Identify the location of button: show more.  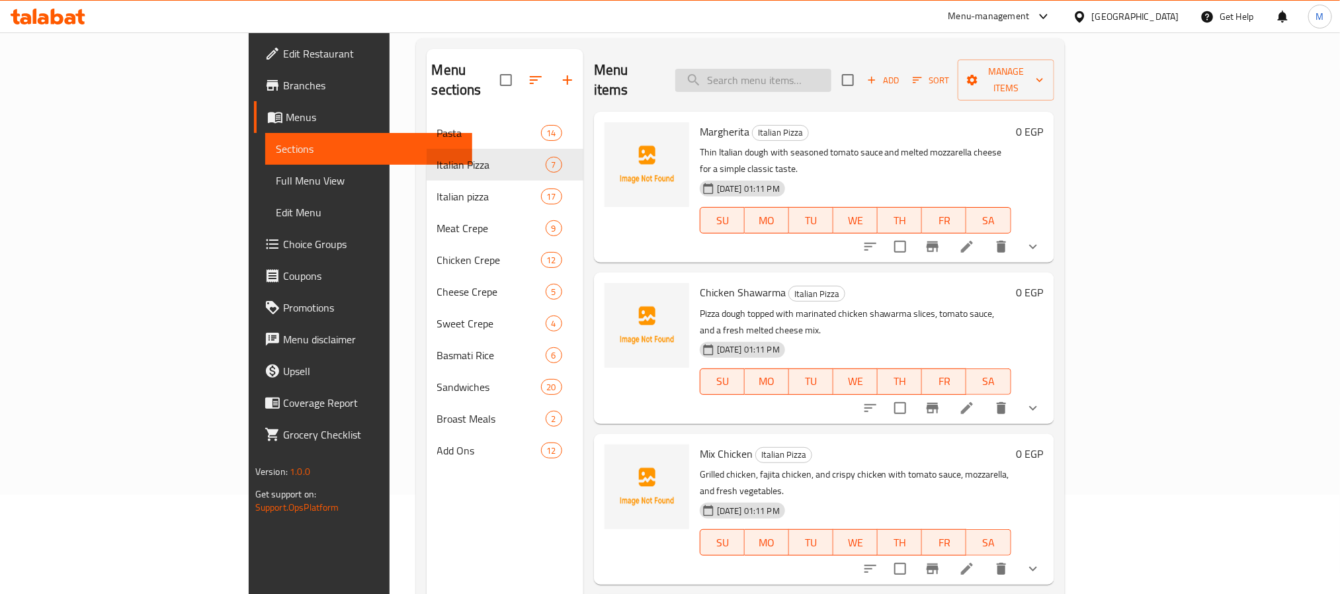
(1033, 569).